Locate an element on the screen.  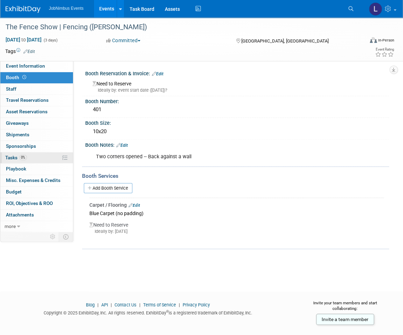
span: JobNimbus Events is located at coordinates (66, 8).